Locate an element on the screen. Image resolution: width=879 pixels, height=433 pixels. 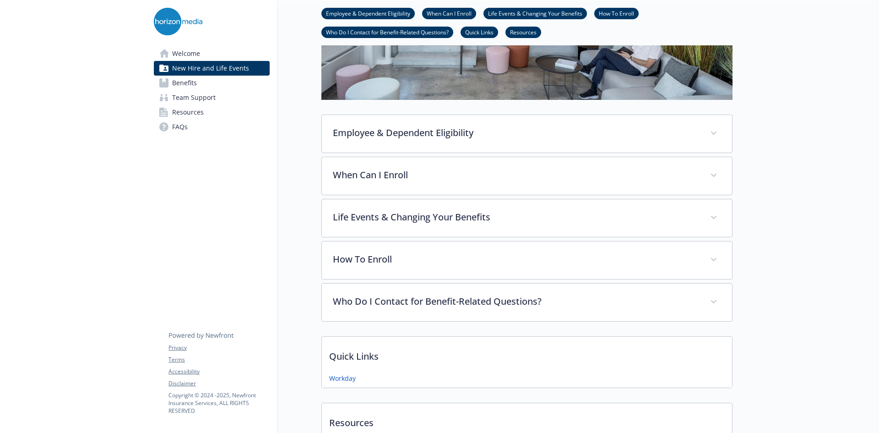
a: FAQs is located at coordinates (211, 127).